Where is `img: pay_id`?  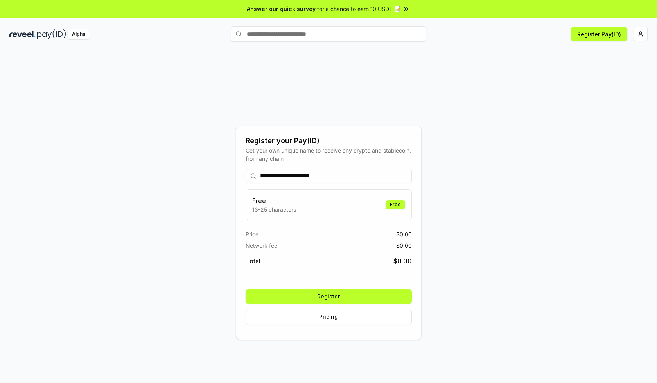 img: pay_id is located at coordinates (52, 34).